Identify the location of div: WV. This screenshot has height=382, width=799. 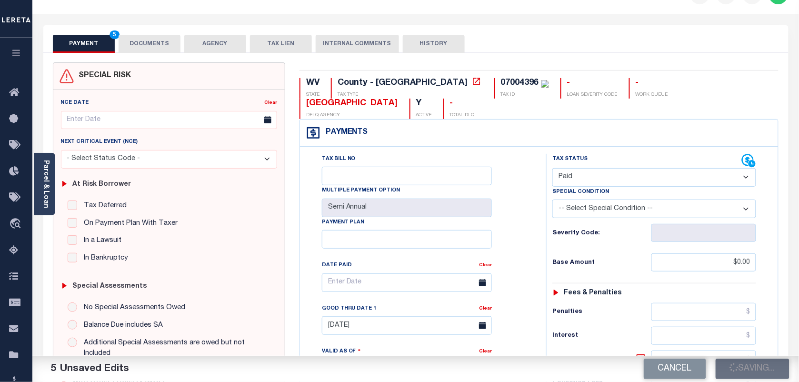
(313, 83).